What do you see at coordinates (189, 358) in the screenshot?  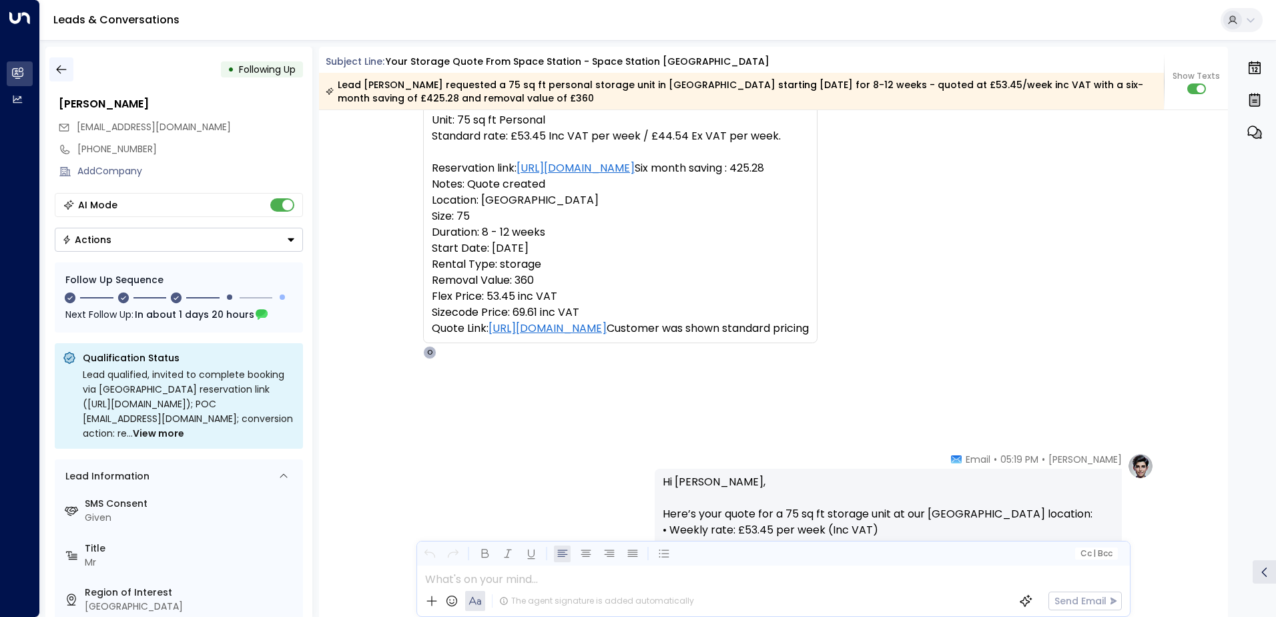 I see `p: Qualification Status` at bounding box center [189, 358].